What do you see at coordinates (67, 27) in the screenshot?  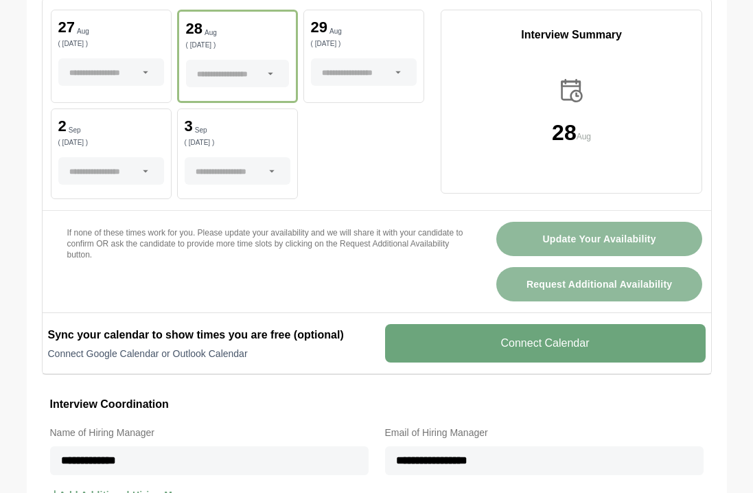 I see `p: 27` at bounding box center [67, 27].